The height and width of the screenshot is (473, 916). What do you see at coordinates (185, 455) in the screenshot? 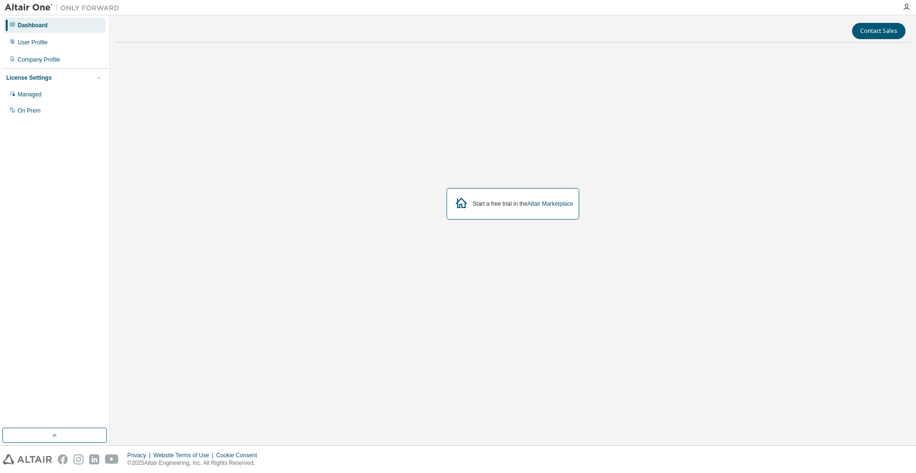
I see `div: Website Terms of Use` at bounding box center [185, 455].